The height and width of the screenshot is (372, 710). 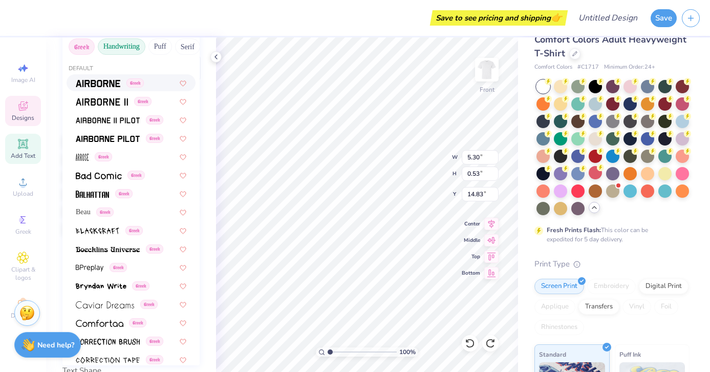 I want to click on span: Standard, so click(x=552, y=354).